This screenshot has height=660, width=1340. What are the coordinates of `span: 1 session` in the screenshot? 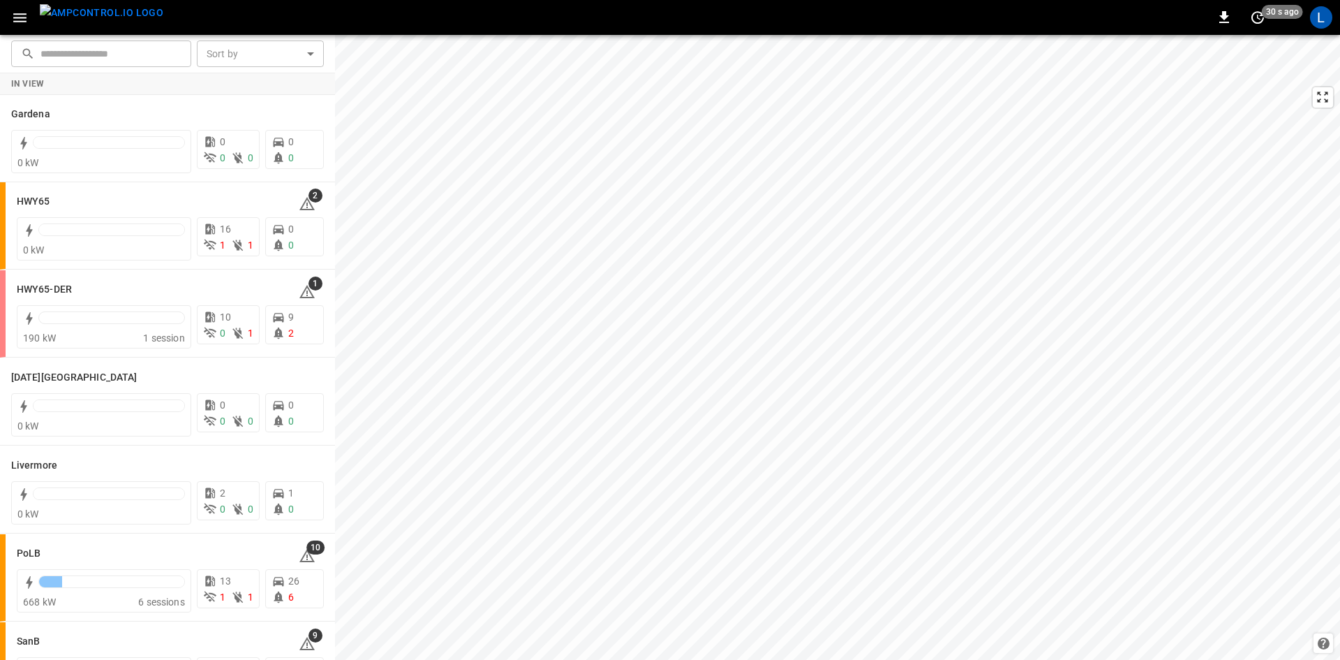 It's located at (163, 338).